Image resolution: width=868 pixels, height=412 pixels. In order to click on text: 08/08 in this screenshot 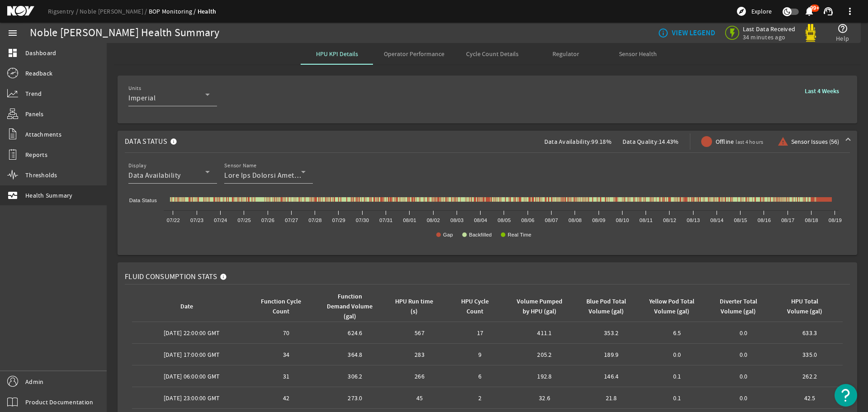, I will do `click(575, 220)`.